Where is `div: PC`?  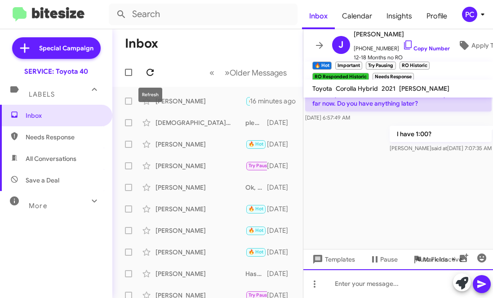 div: PC is located at coordinates (470, 14).